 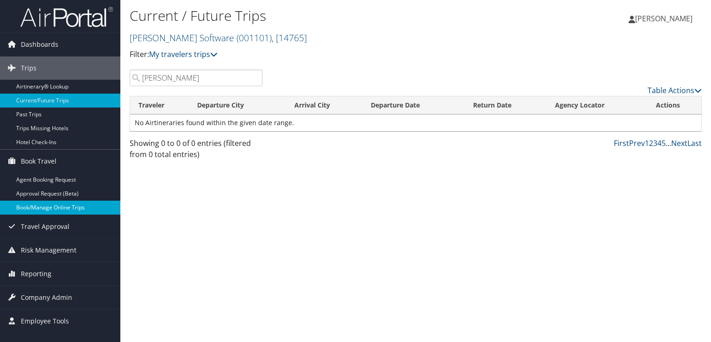 What do you see at coordinates (660, 143) in the screenshot?
I see `a: 4` at bounding box center [660, 143].